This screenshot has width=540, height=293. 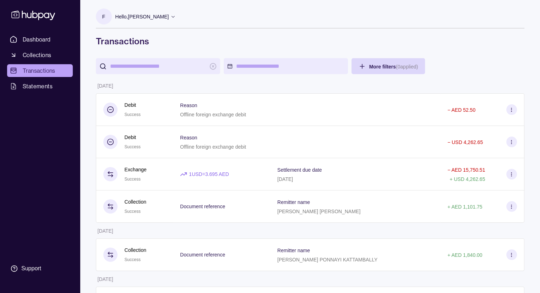 What do you see at coordinates (39, 71) in the screenshot?
I see `span: Transactions` at bounding box center [39, 71].